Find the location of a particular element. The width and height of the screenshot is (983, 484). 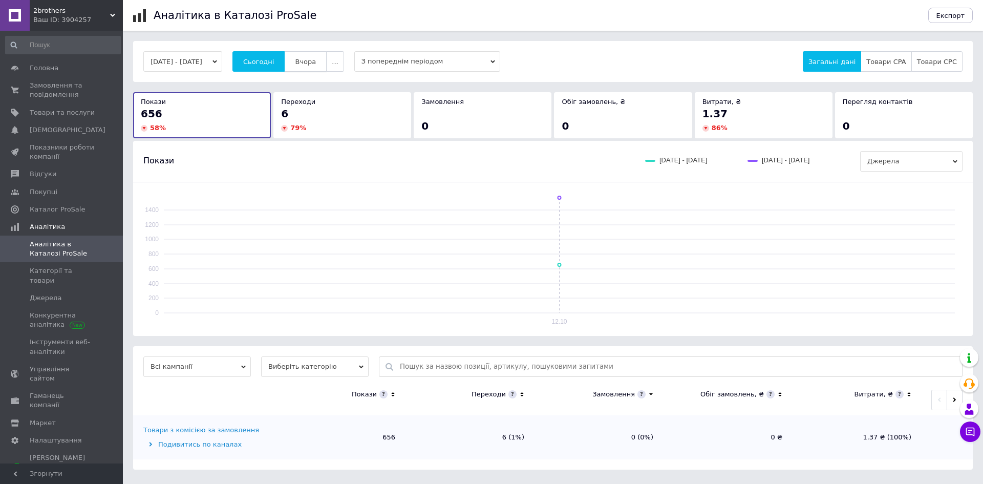

span: Експорт is located at coordinates (951, 15).